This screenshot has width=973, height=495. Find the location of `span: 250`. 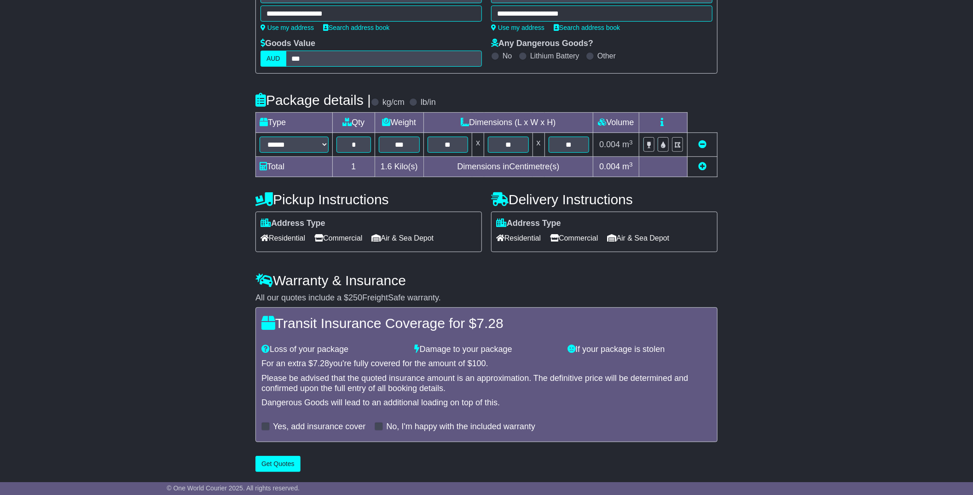

span: 250 is located at coordinates (355, 298).